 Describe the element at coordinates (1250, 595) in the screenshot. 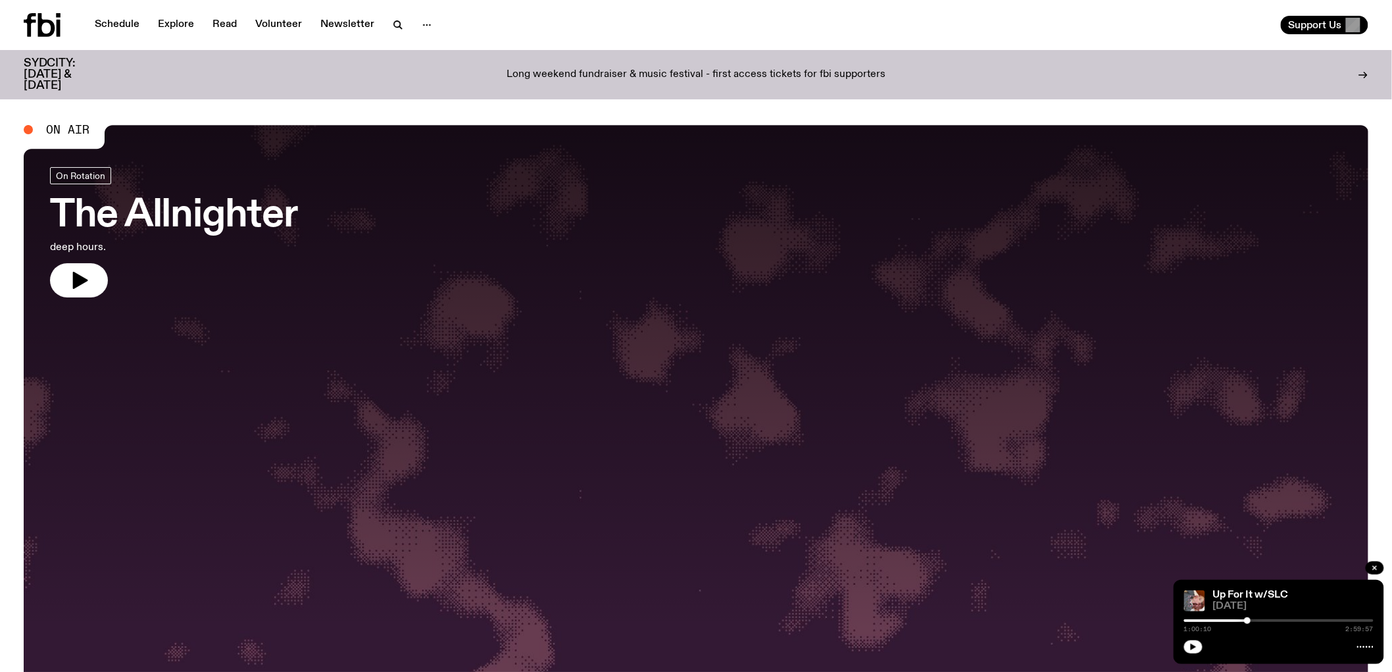

I see `a: Up For It w/SLC` at that location.